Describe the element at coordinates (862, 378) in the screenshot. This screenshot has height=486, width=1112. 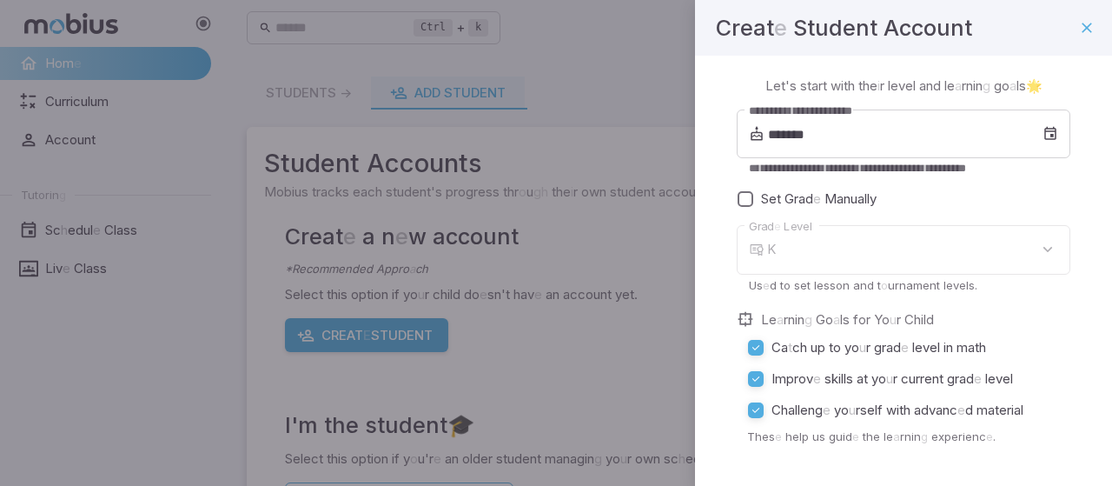
I see `readpronunciation-word: at` at that location.